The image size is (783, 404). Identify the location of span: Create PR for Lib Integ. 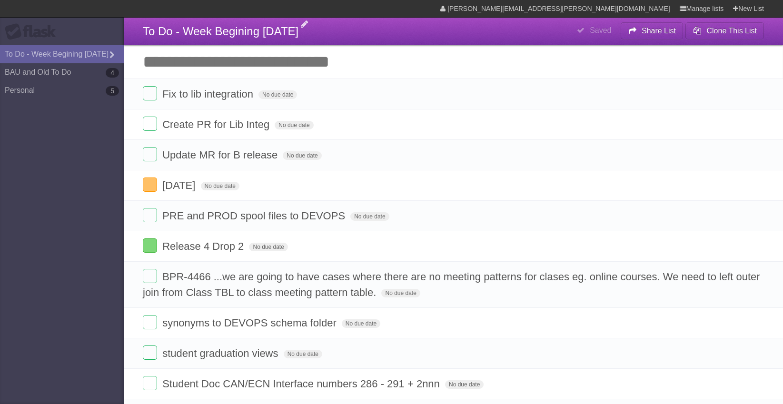
(217, 124).